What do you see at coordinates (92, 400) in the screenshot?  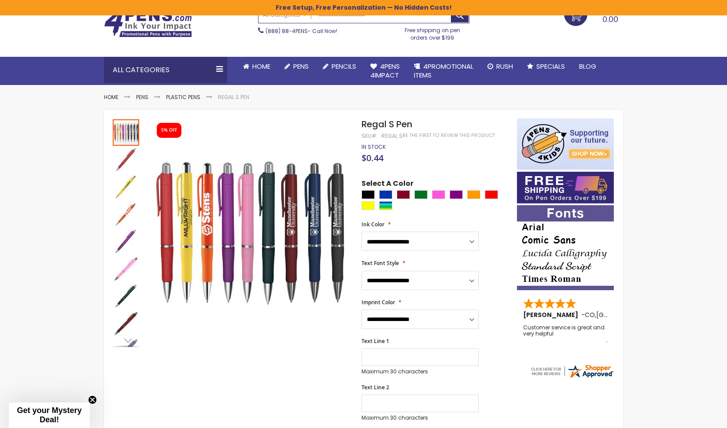 I see `button: Close teaser` at bounding box center [92, 400].